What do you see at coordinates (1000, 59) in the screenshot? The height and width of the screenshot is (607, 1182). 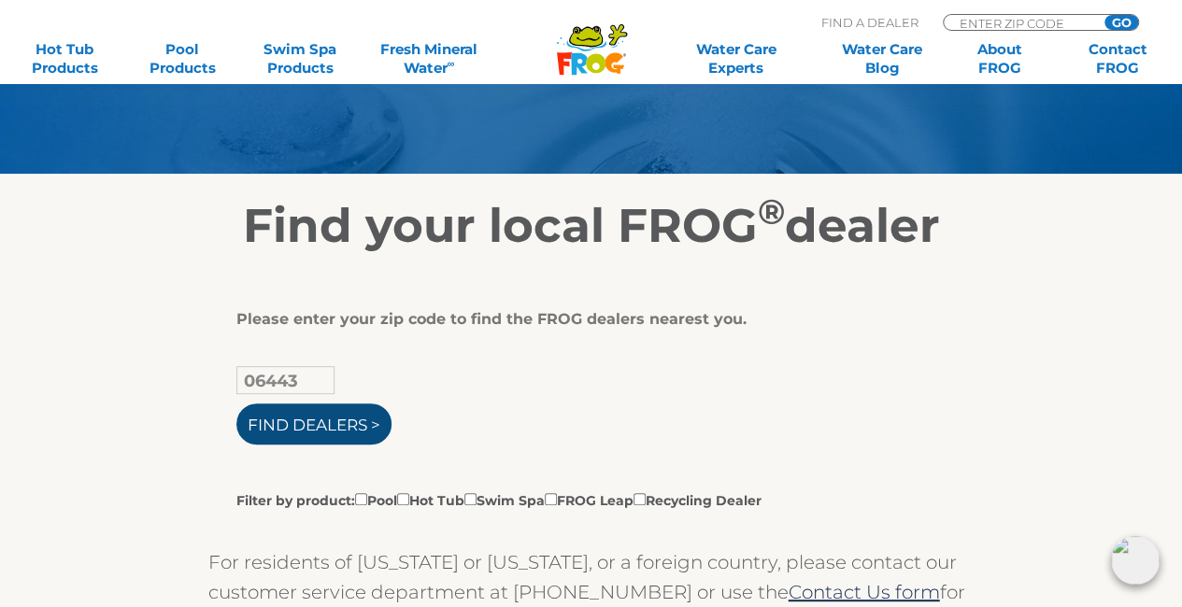 I see `a: AboutFROG` at bounding box center [1000, 59].